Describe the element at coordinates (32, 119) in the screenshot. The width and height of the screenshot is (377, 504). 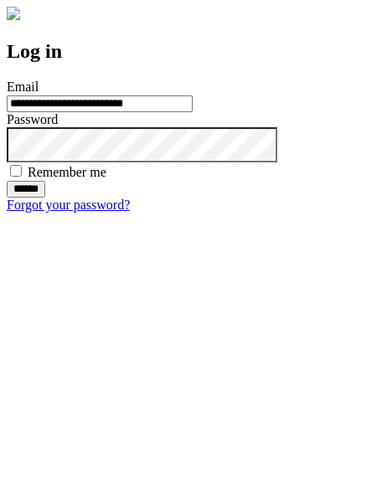
I see `label: Password` at that location.